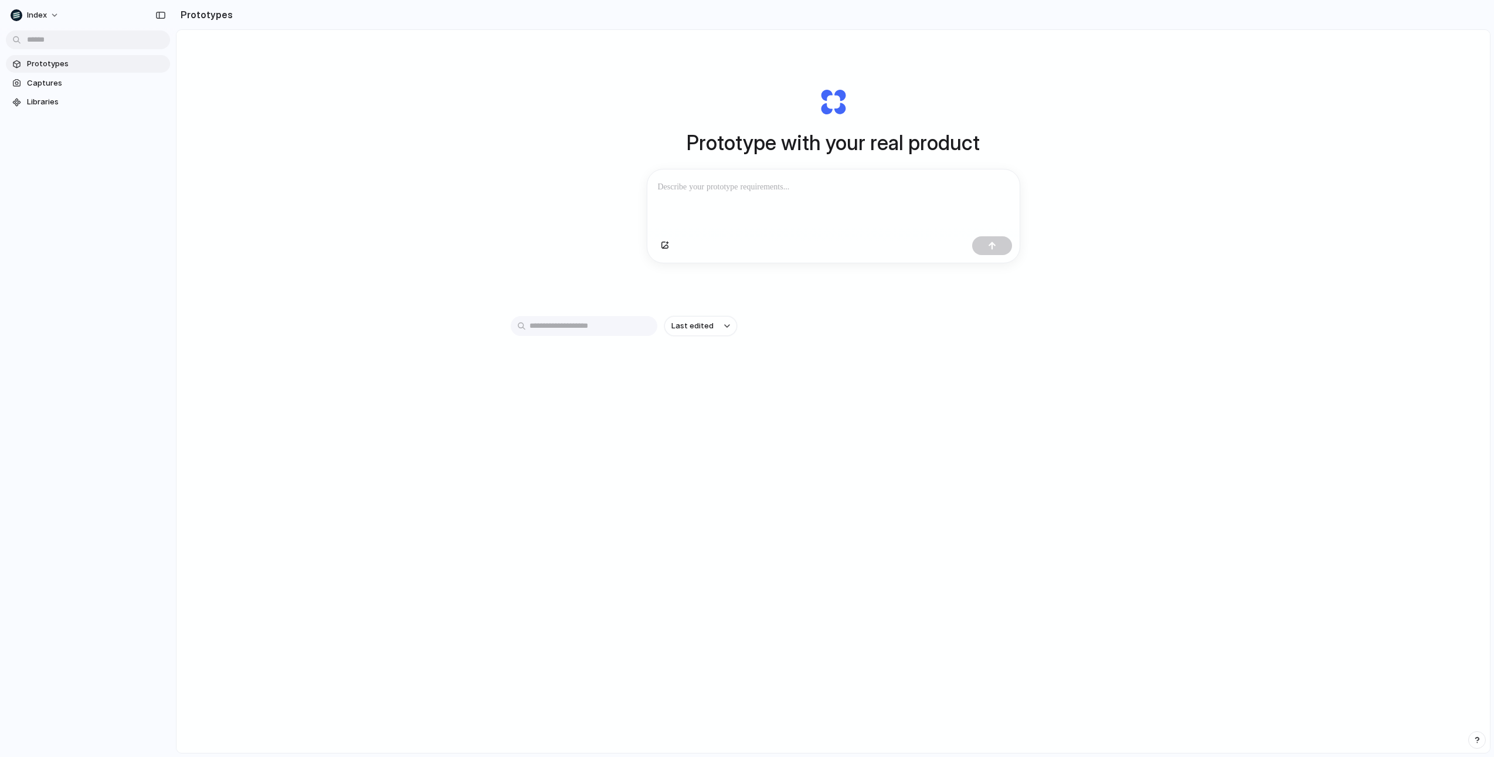 Image resolution: width=1494 pixels, height=757 pixels. Describe the element at coordinates (96, 83) in the screenshot. I see `span: Captures` at that location.